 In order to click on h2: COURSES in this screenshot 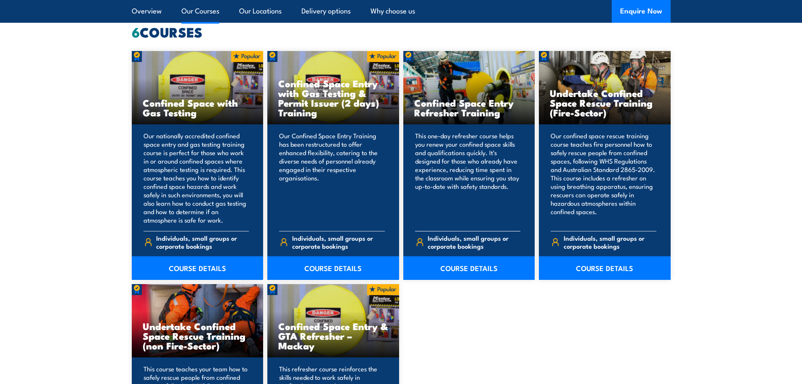, I will do `click(401, 32)`.